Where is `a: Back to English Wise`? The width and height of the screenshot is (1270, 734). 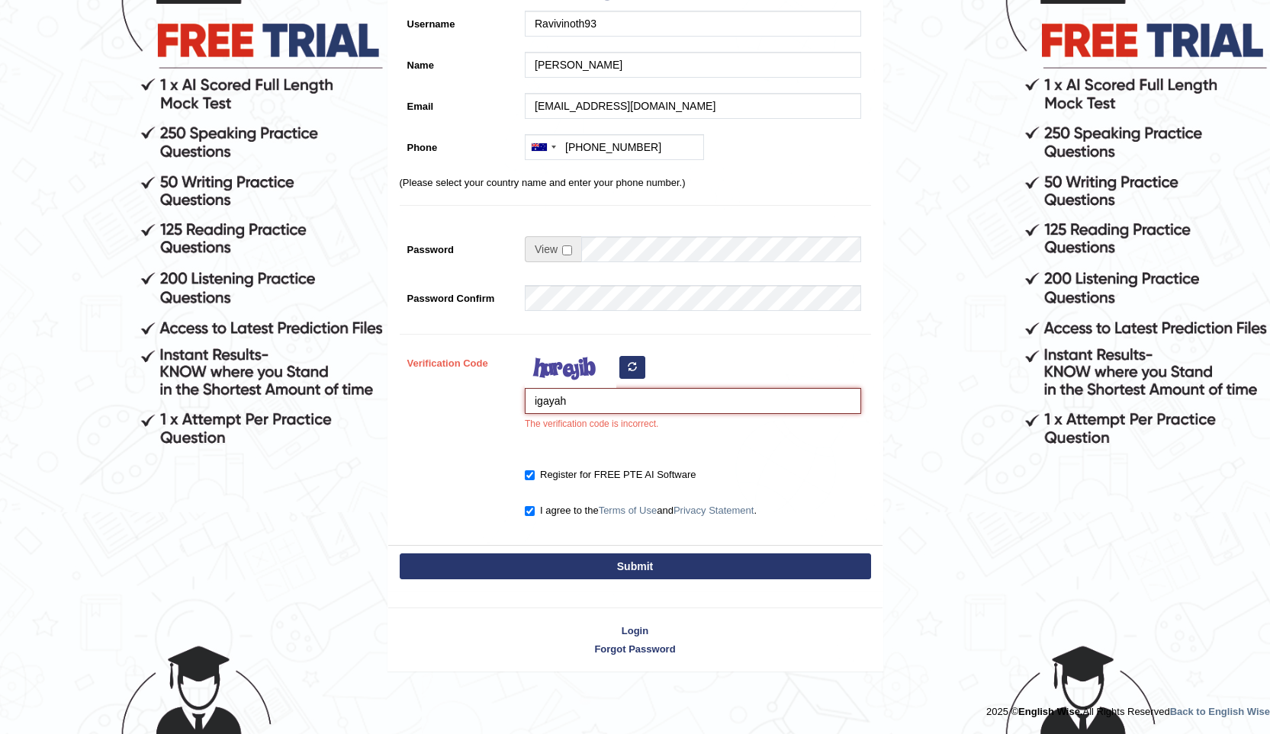
a: Back to English Wise is located at coordinates (1219, 712).